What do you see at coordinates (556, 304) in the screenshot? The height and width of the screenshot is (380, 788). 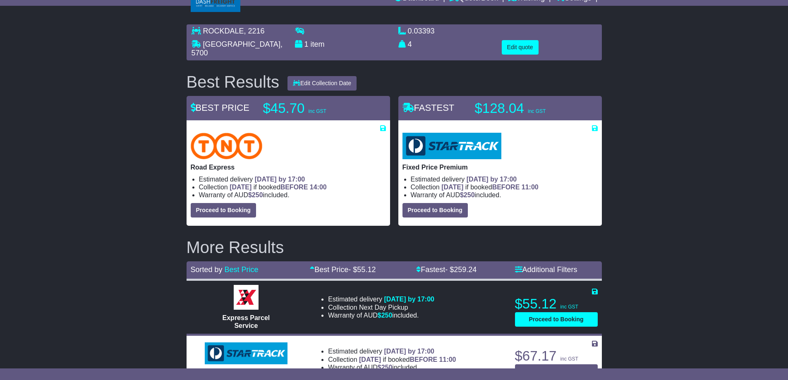 I see `p: $55.12` at bounding box center [556, 304].